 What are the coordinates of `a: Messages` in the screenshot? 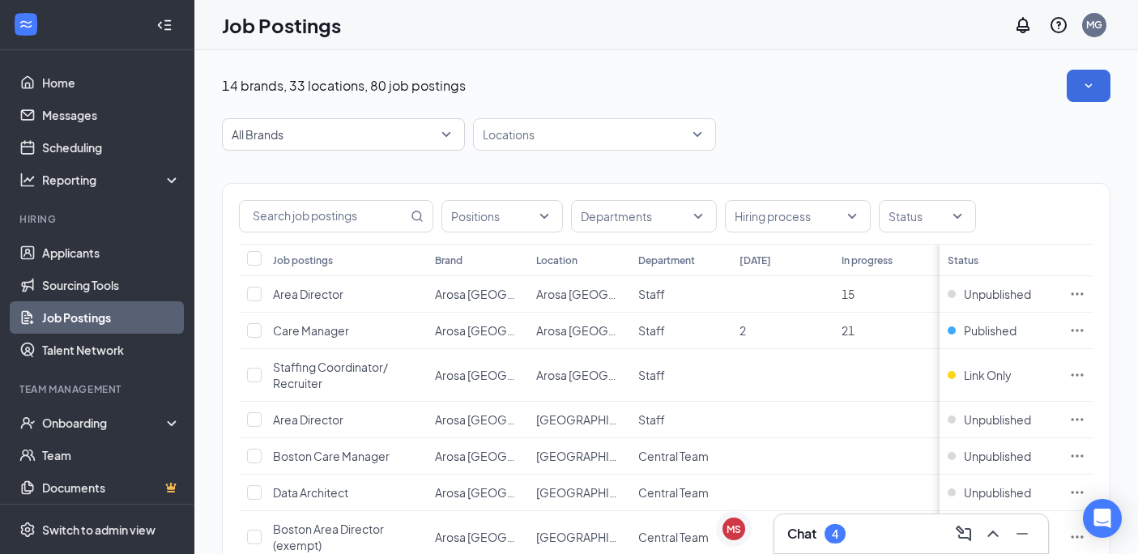 It's located at (111, 115).